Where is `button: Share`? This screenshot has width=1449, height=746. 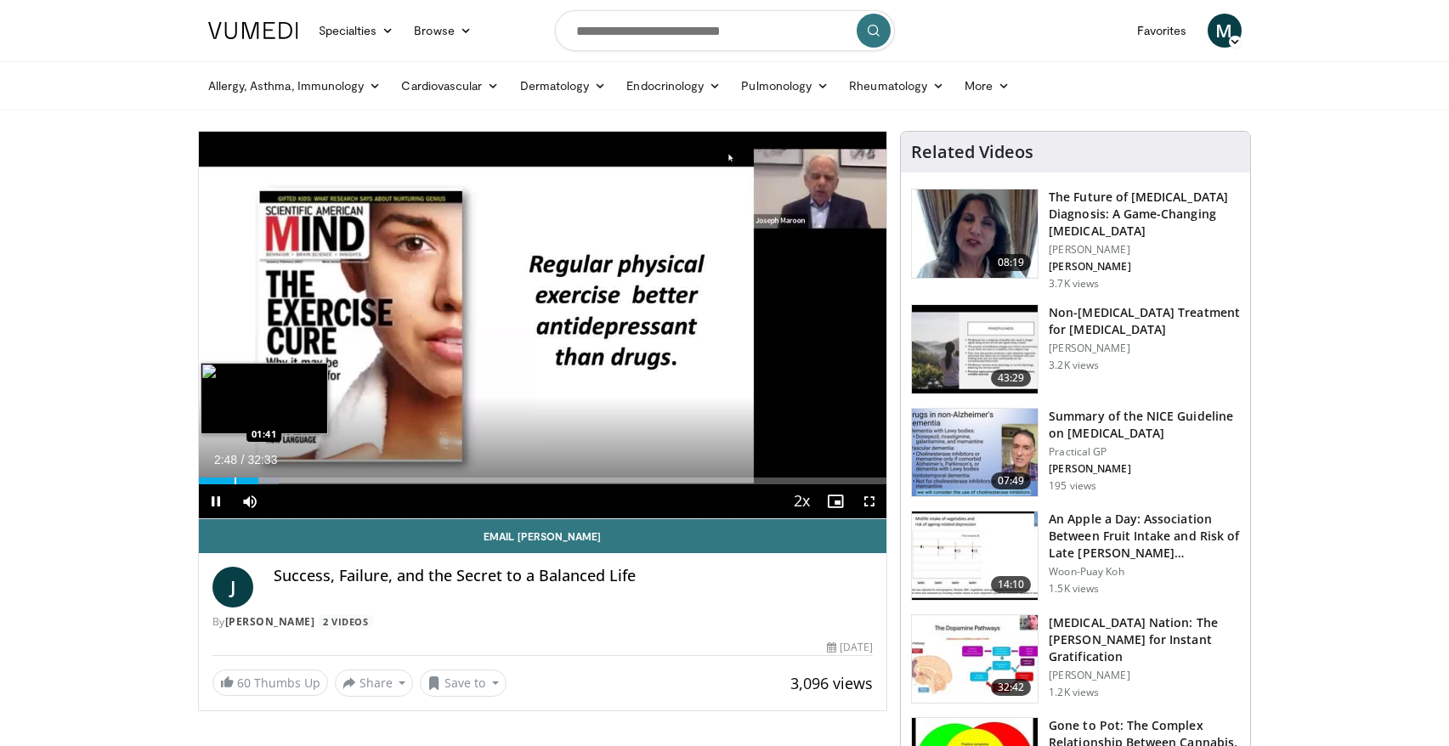
button: Share is located at coordinates (374, 683).